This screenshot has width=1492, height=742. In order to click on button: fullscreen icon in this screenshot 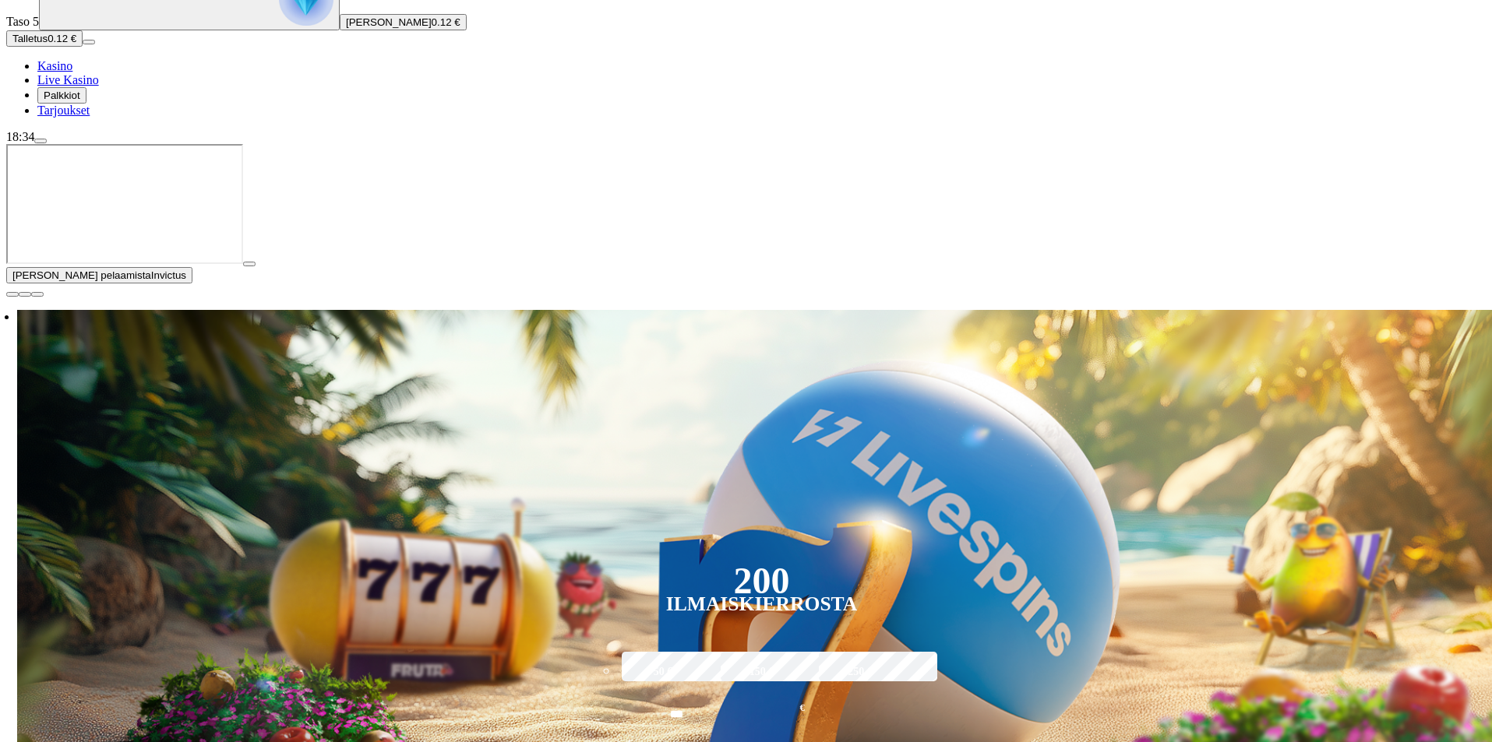, I will do `click(37, 294)`.